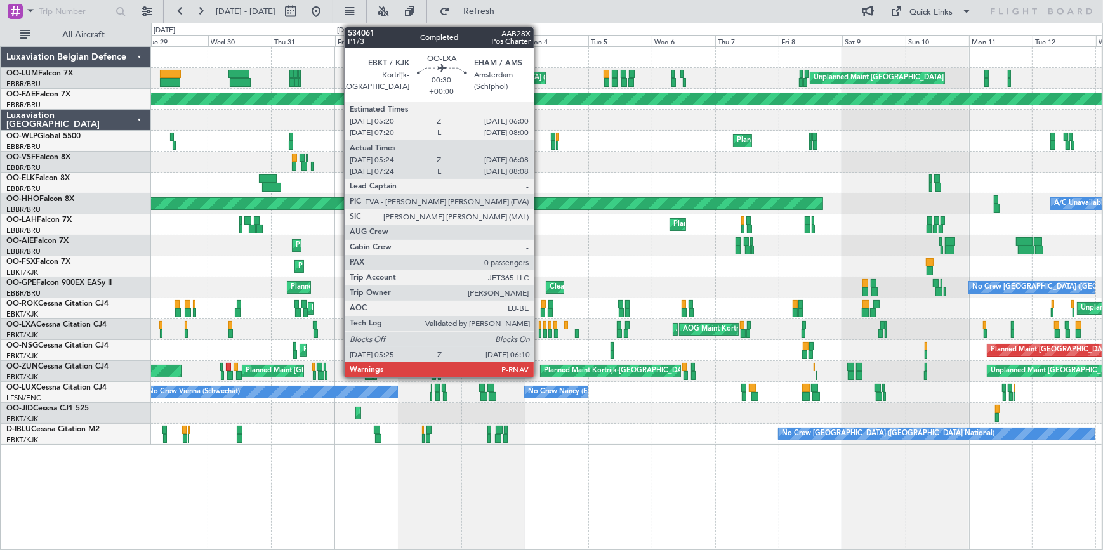 This screenshot has height=550, width=1103. Describe the element at coordinates (38, 157) in the screenshot. I see `a: OO-VSFFalcon 8X` at that location.